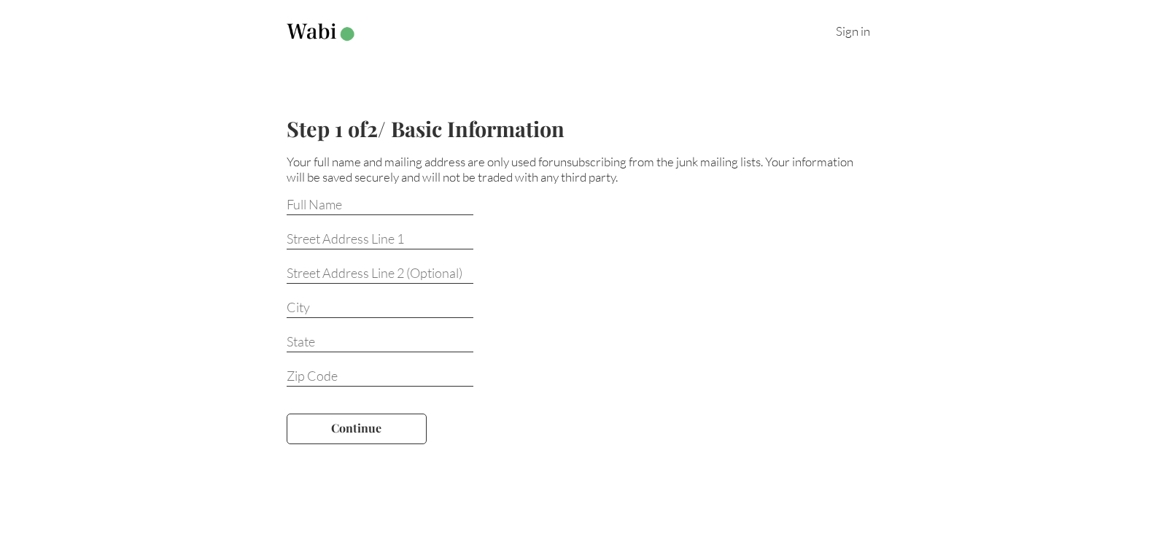  Describe the element at coordinates (380, 206) in the screenshot. I see `input: Full Name` at that location.